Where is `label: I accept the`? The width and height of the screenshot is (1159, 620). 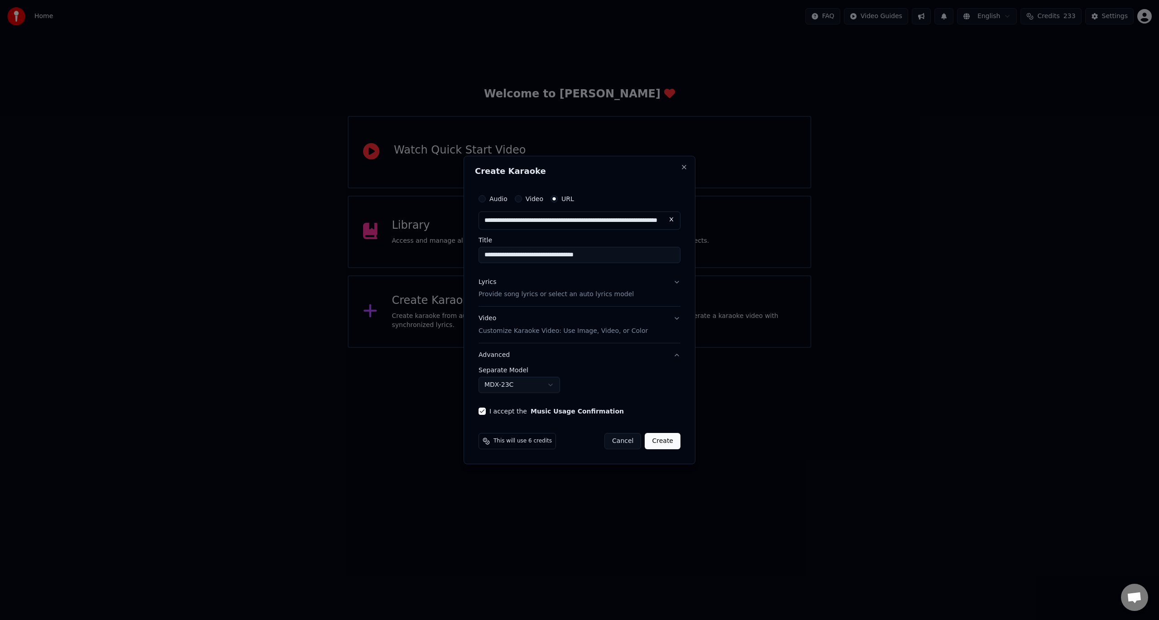 label: I accept the is located at coordinates (556, 411).